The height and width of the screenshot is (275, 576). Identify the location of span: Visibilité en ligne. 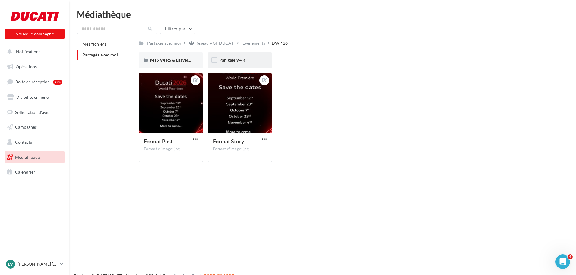
(32, 97).